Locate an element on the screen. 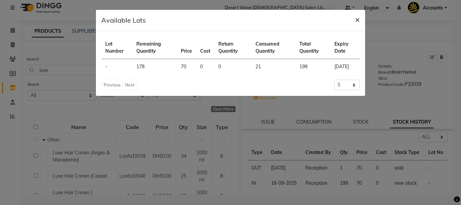 The width and height of the screenshot is (461, 205). button: Close is located at coordinates (357, 19).